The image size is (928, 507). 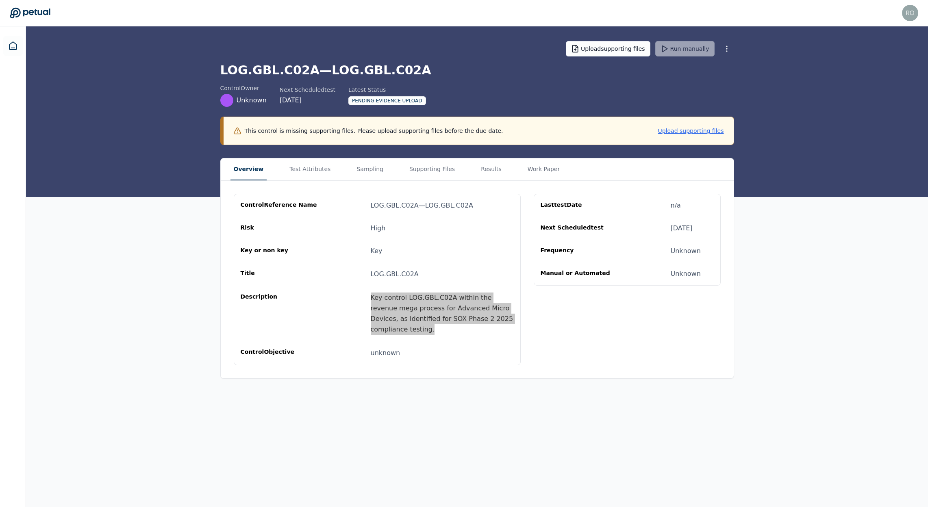 What do you see at coordinates (422, 206) in the screenshot?
I see `div: LOG.GBL.C02A — LOG.GBL.C02A` at bounding box center [422, 206].